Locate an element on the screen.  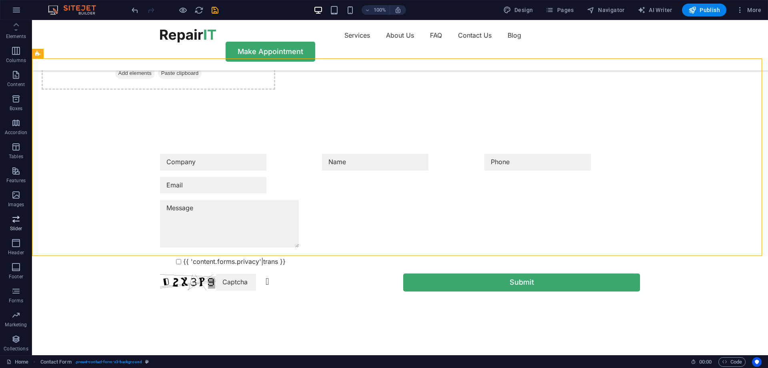
img: Editor Logo is located at coordinates (76, 10).